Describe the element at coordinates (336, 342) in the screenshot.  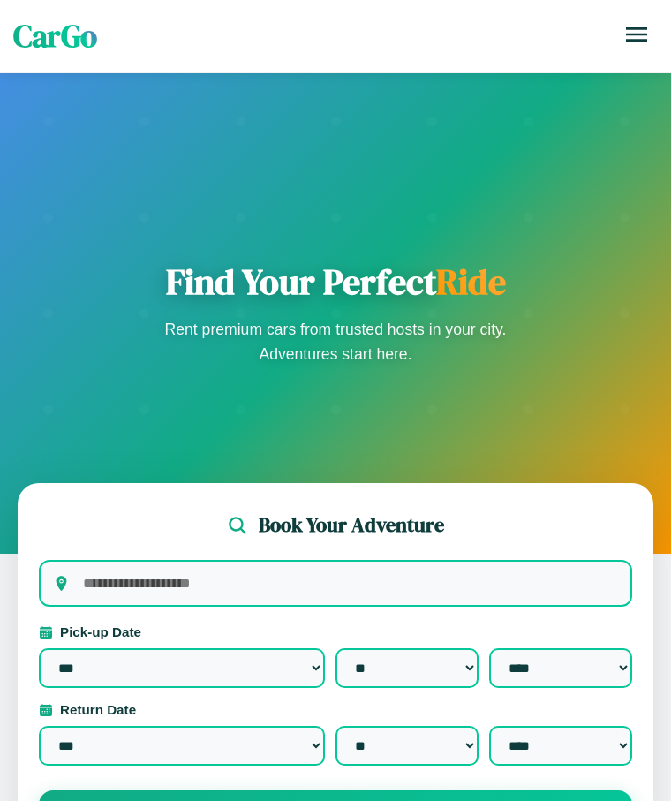
I see `p: Rent premium cars from trusted hosts in your city. Adventures start here.` at that location.